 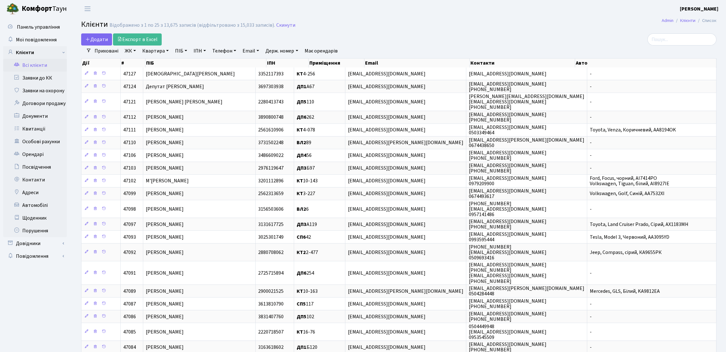 What do you see at coordinates (306, 168) in the screenshot?
I see `span: Б97` at bounding box center [306, 168].